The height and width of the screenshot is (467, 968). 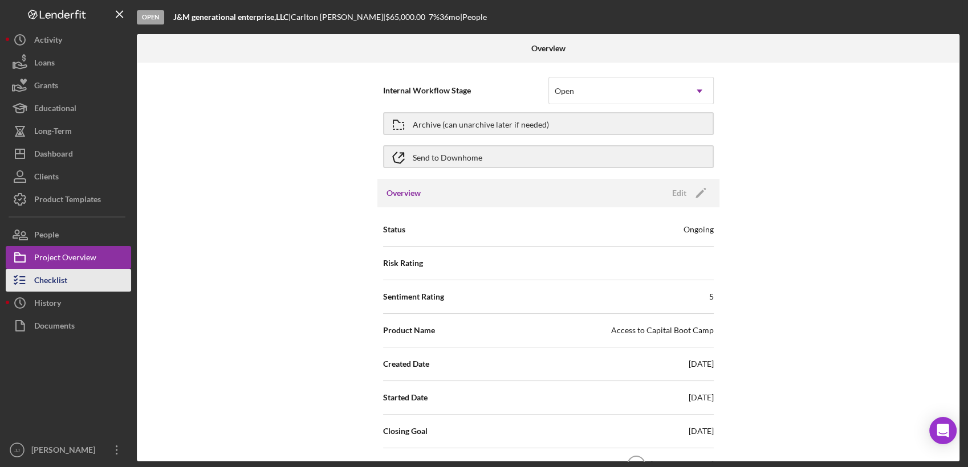 What do you see at coordinates (68, 303) in the screenshot?
I see `button: History` at bounding box center [68, 303].